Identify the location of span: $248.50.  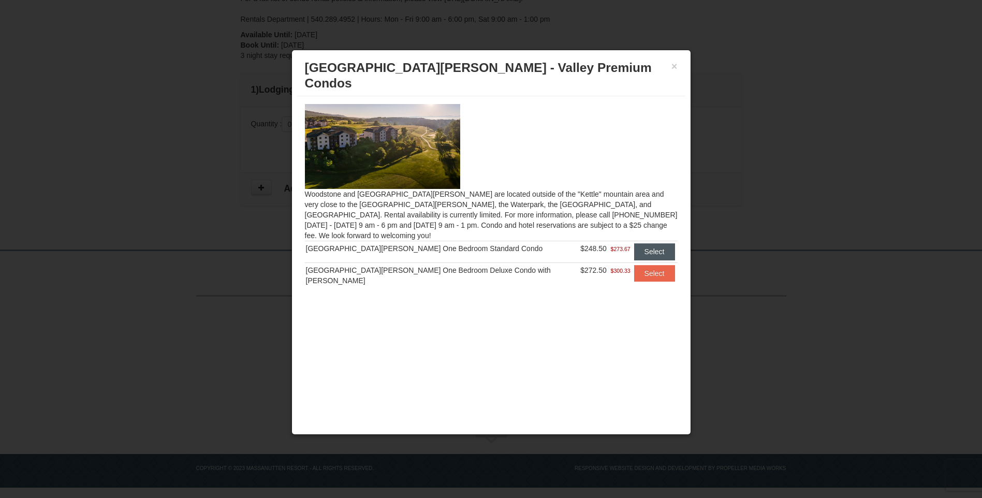
(593, 248).